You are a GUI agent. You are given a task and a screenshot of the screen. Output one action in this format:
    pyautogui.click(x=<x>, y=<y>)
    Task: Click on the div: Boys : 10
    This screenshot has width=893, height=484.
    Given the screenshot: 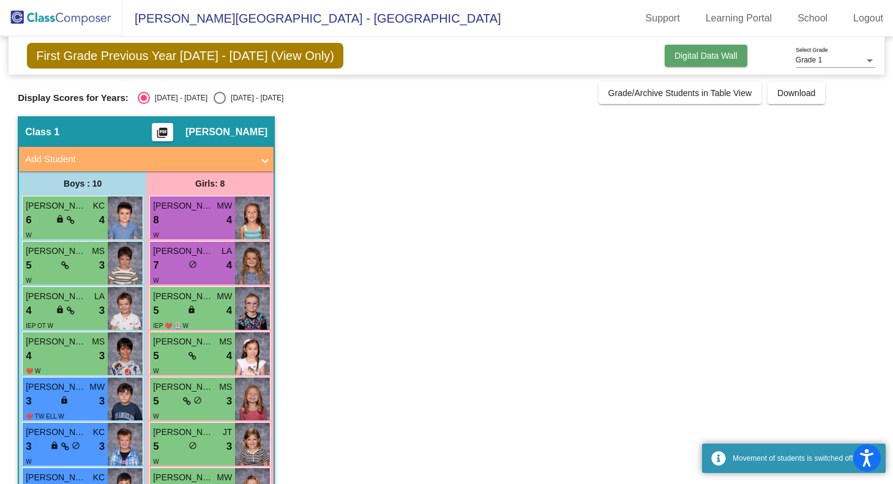 What is the action you would take?
    pyautogui.click(x=83, y=184)
    